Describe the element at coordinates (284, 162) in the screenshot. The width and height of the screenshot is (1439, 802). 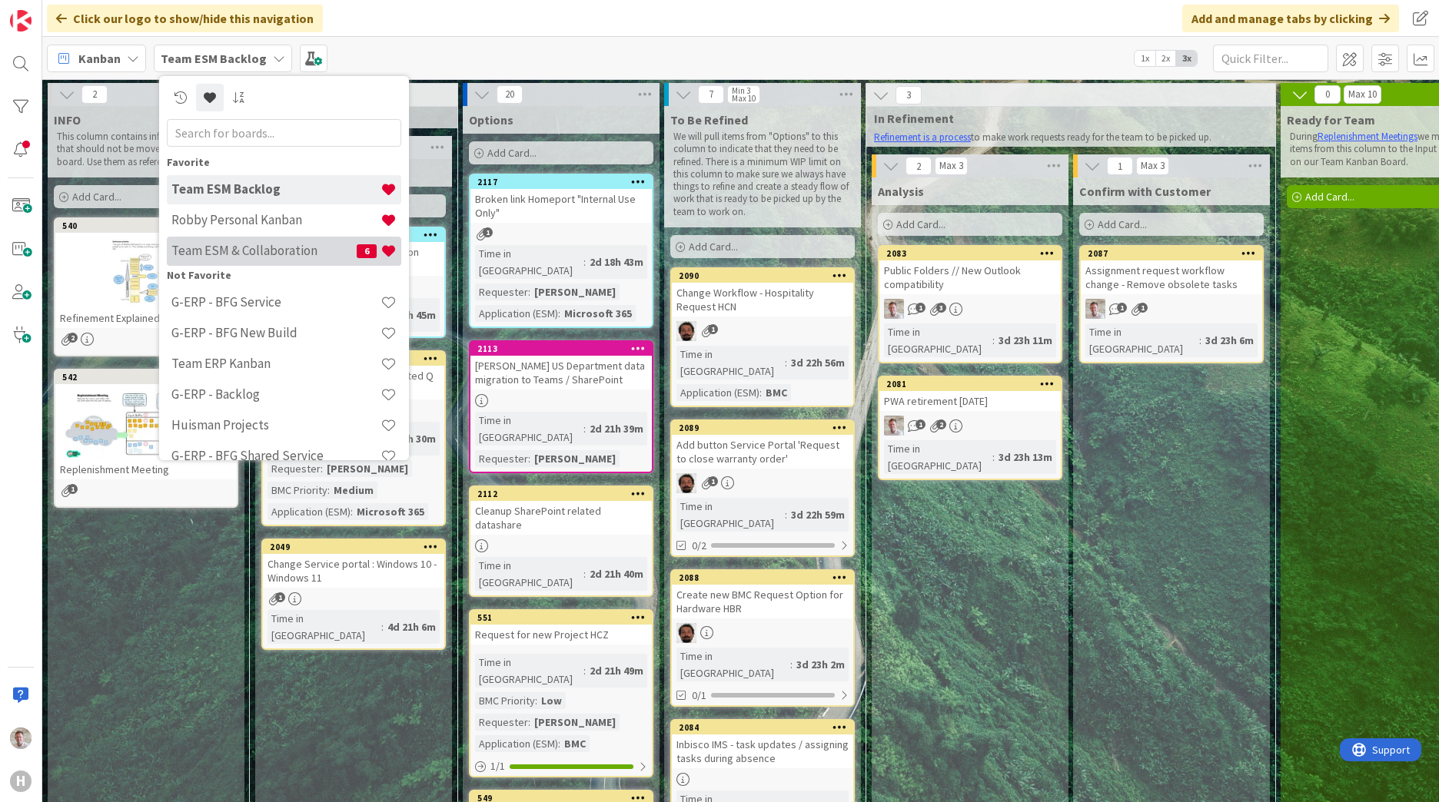
I see `div: Favorite` at that location.